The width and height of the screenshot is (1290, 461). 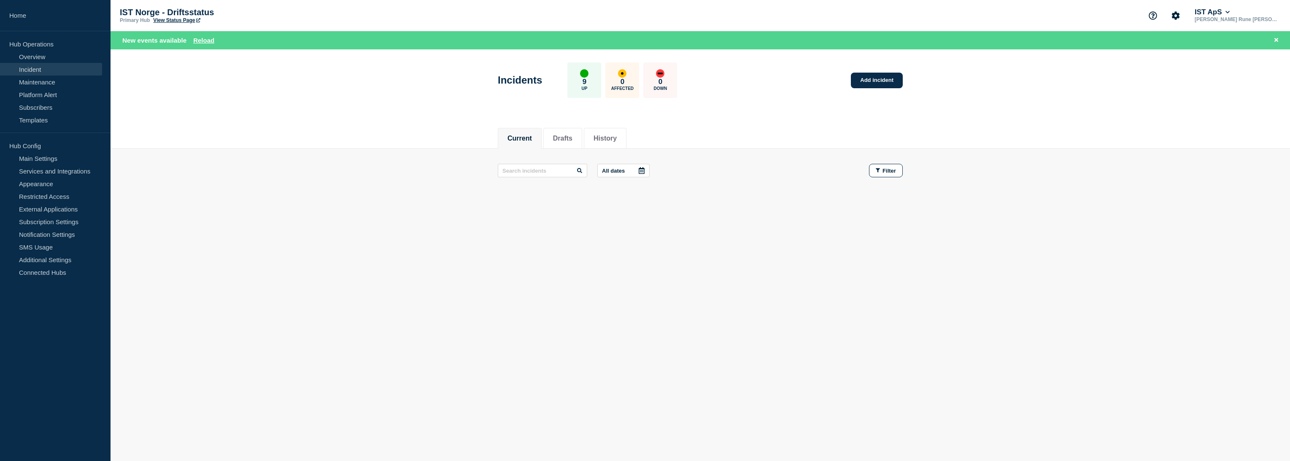 What do you see at coordinates (520, 138) in the screenshot?
I see `button: Current` at bounding box center [520, 138].